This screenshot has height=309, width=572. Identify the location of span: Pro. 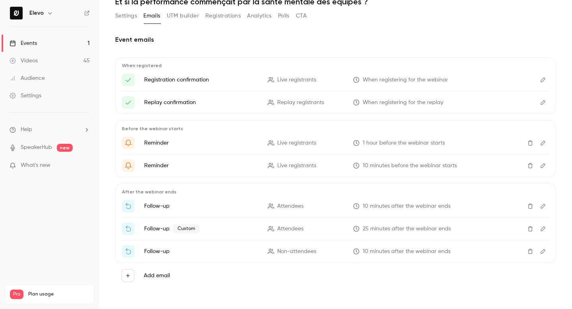
(17, 295).